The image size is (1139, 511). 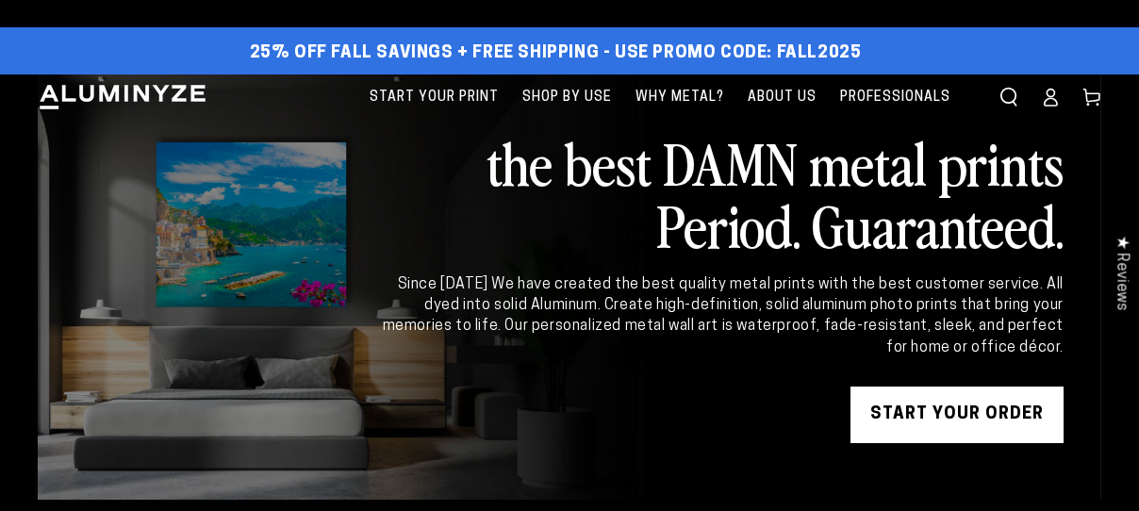 I want to click on a: Start Your Print, so click(x=434, y=97).